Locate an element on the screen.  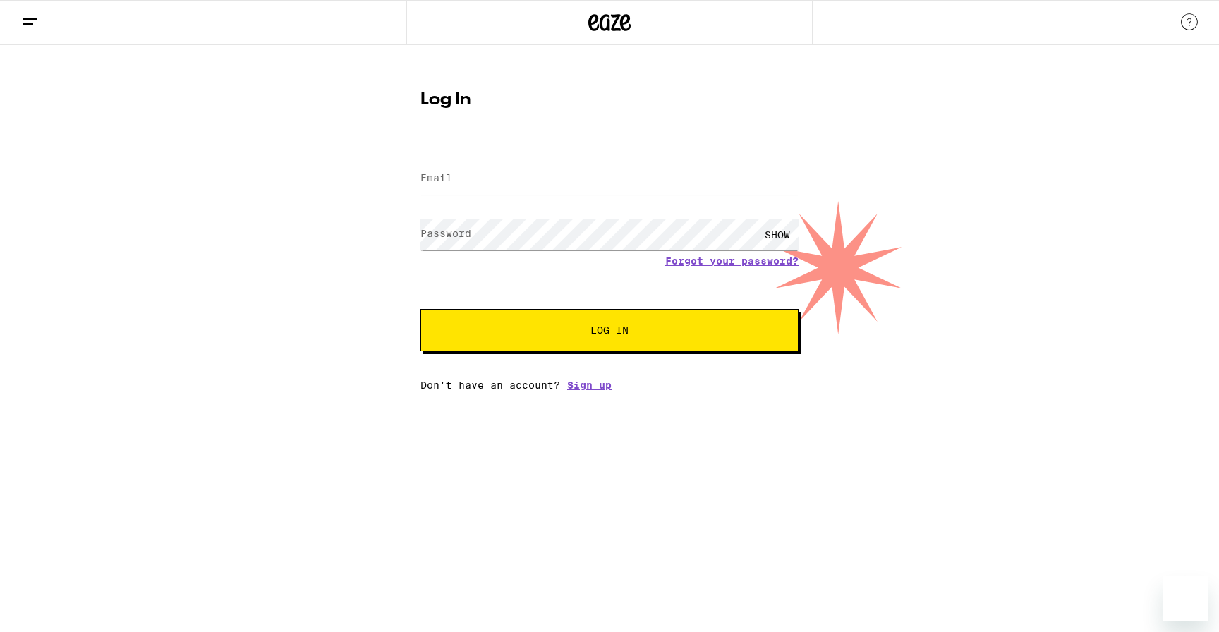
div: Don't have an account? is located at coordinates (609, 385).